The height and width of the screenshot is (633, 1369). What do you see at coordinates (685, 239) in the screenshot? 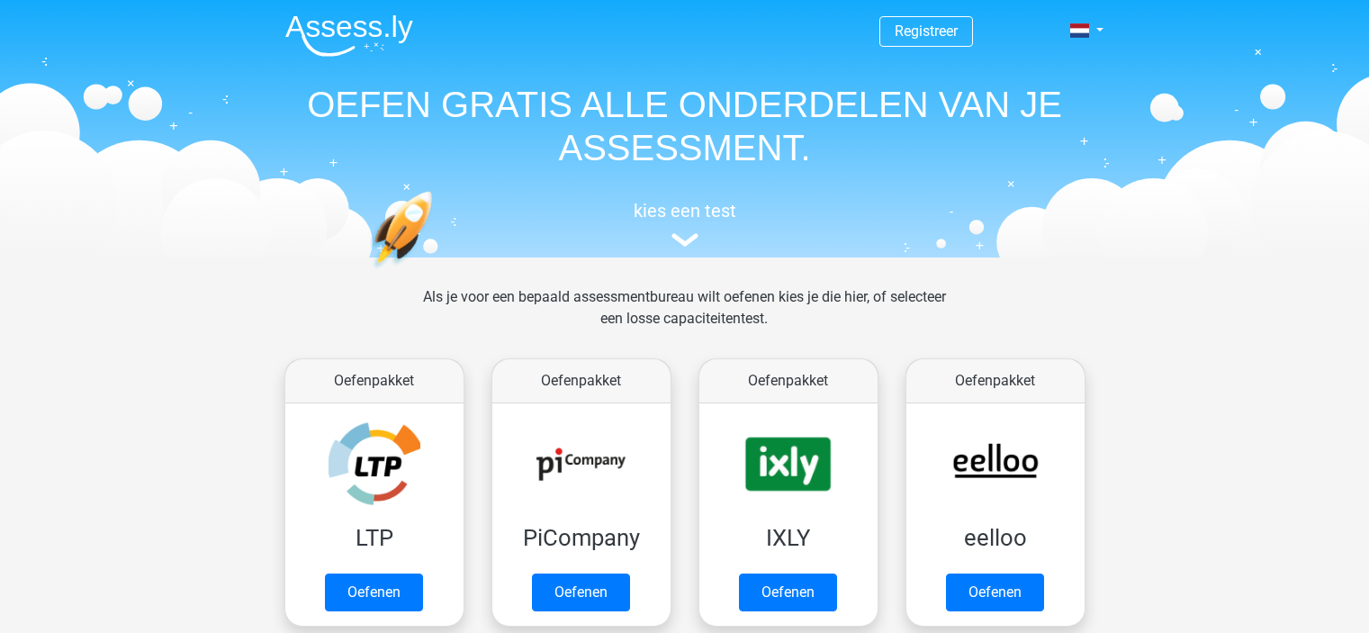
I see `img: assessment` at bounding box center [685, 239].